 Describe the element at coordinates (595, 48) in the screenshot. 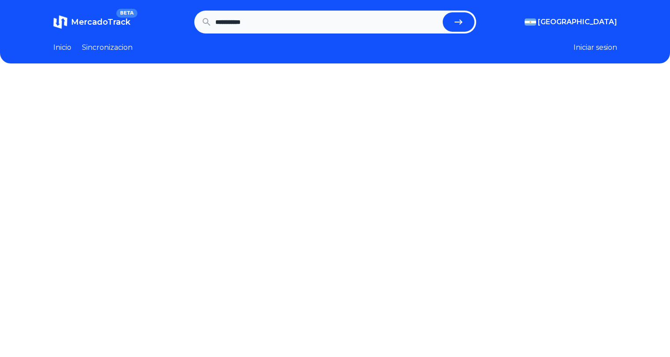

I see `button: Iniciar sesion` at that location.